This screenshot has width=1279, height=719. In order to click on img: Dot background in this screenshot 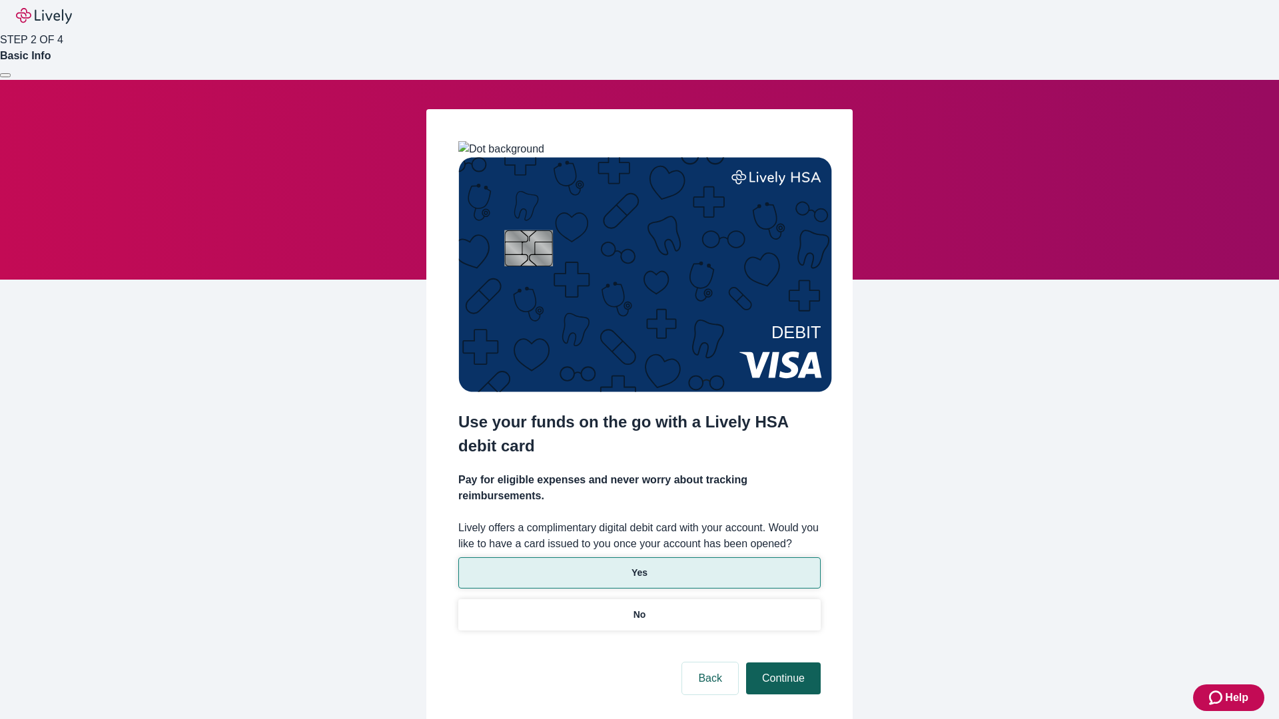, I will do `click(501, 149)`.